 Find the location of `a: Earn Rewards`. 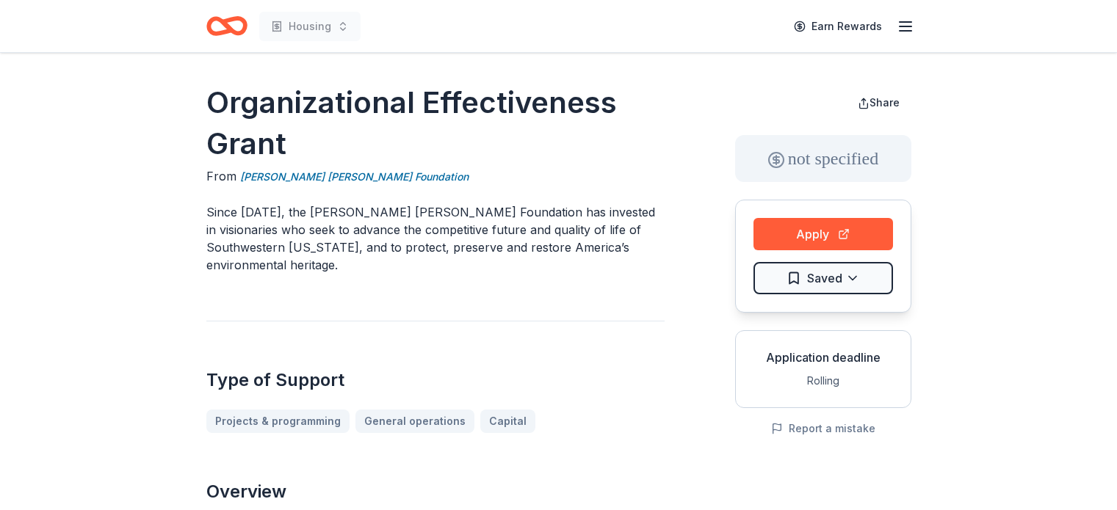

a: Earn Rewards is located at coordinates (838, 26).